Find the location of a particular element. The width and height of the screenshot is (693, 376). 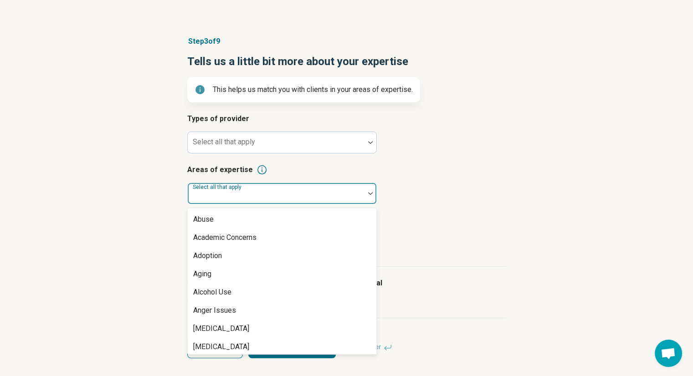

div: Abuse is located at coordinates (203, 220).